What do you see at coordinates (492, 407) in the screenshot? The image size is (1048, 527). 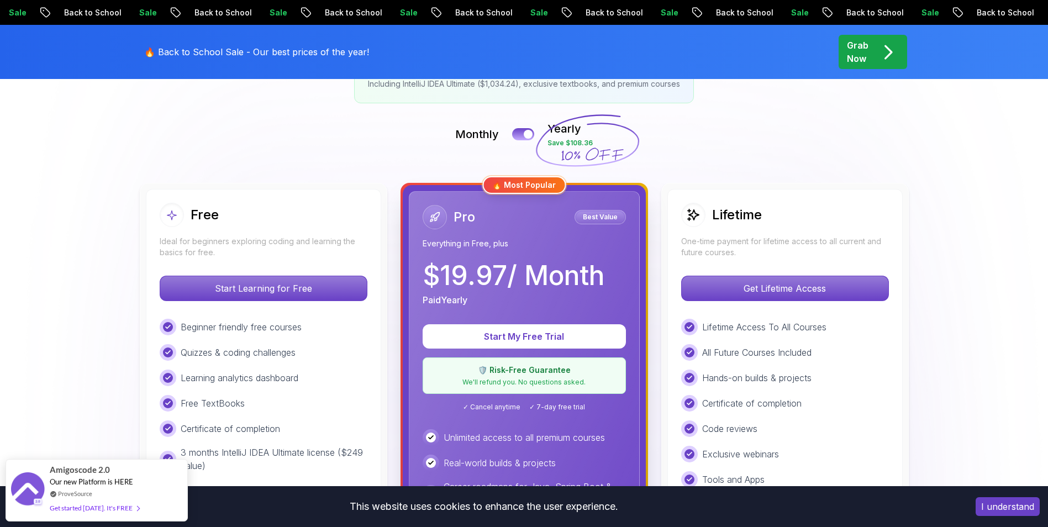 I see `span: ✓ Cancel anytime` at bounding box center [492, 407].